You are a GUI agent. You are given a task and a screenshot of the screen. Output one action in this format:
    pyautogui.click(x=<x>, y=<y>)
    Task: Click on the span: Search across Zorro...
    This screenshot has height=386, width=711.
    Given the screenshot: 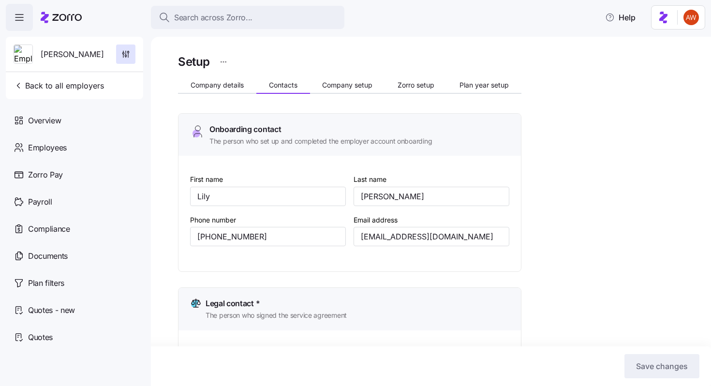 What is the action you would take?
    pyautogui.click(x=213, y=17)
    